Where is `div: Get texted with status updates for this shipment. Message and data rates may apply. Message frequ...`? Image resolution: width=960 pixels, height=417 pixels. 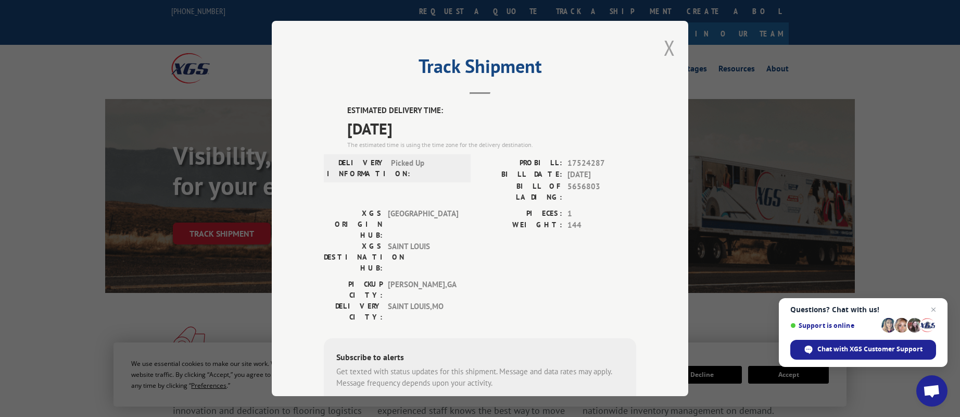 div: Get texted with status updates for this shipment. Message and data rates may apply. Message frequ... is located at coordinates (480, 377).